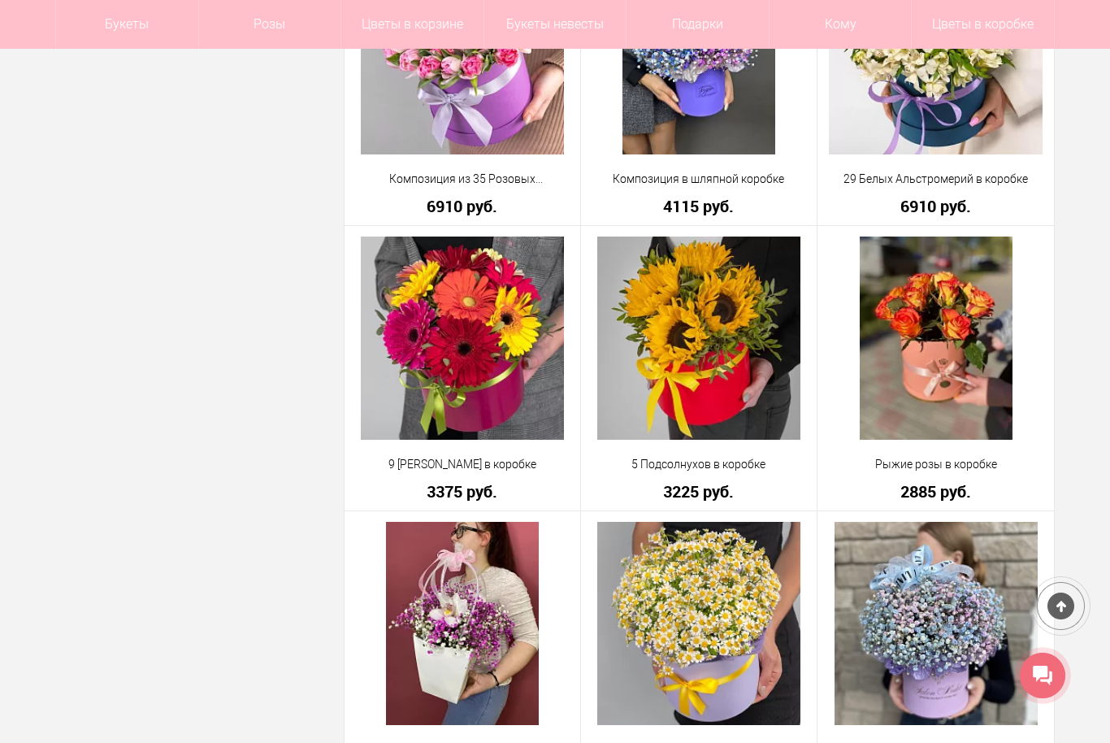  Describe the element at coordinates (936, 179) in the screenshot. I see `span: 29 Белых Альстромерий в коробке` at that location.